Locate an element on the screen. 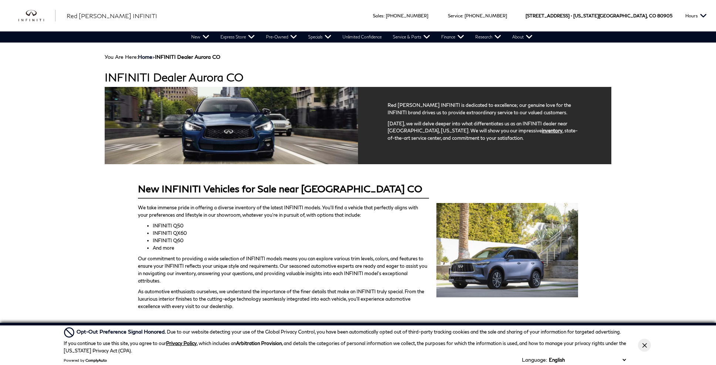  div: Due to our website detecting your use of the Global Privacy Control, you have been automatically ... is located at coordinates (349, 332).